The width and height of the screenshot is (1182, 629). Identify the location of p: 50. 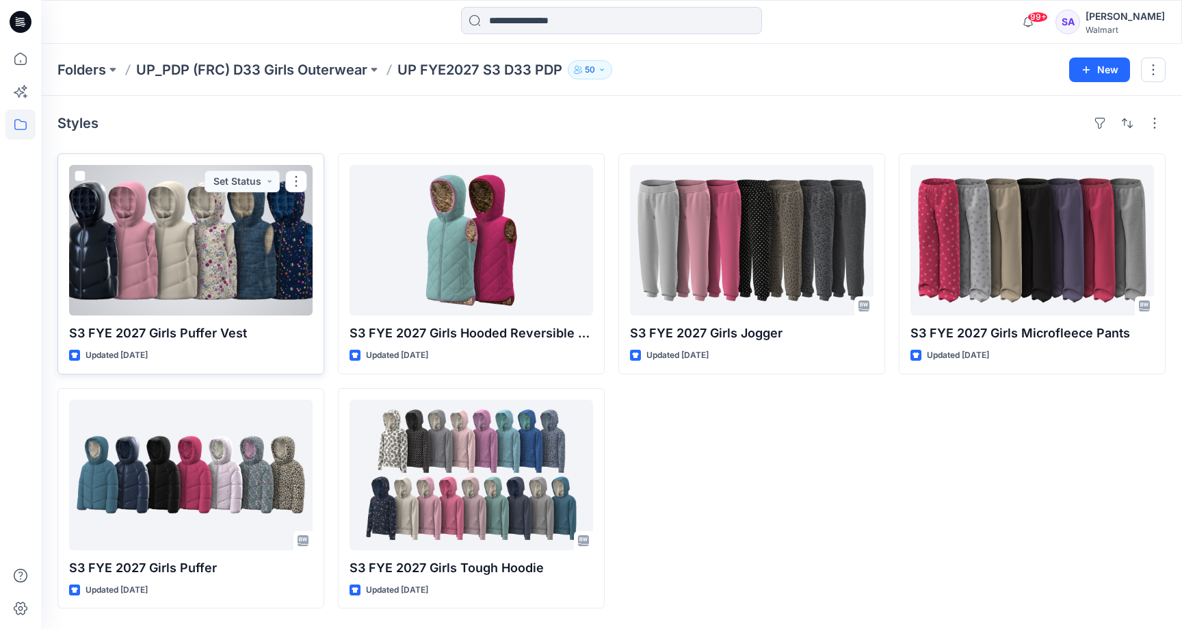
(590, 70).